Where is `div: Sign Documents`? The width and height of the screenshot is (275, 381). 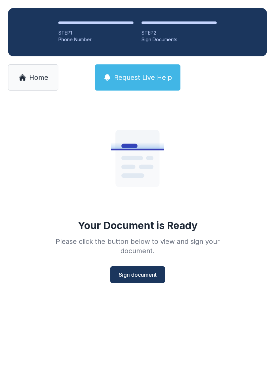
div: Sign Documents is located at coordinates (179, 40).